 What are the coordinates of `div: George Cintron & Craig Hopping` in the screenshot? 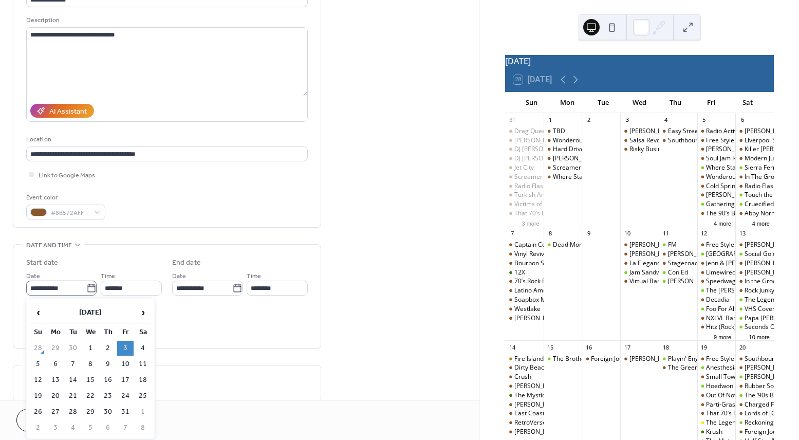 It's located at (524, 386).